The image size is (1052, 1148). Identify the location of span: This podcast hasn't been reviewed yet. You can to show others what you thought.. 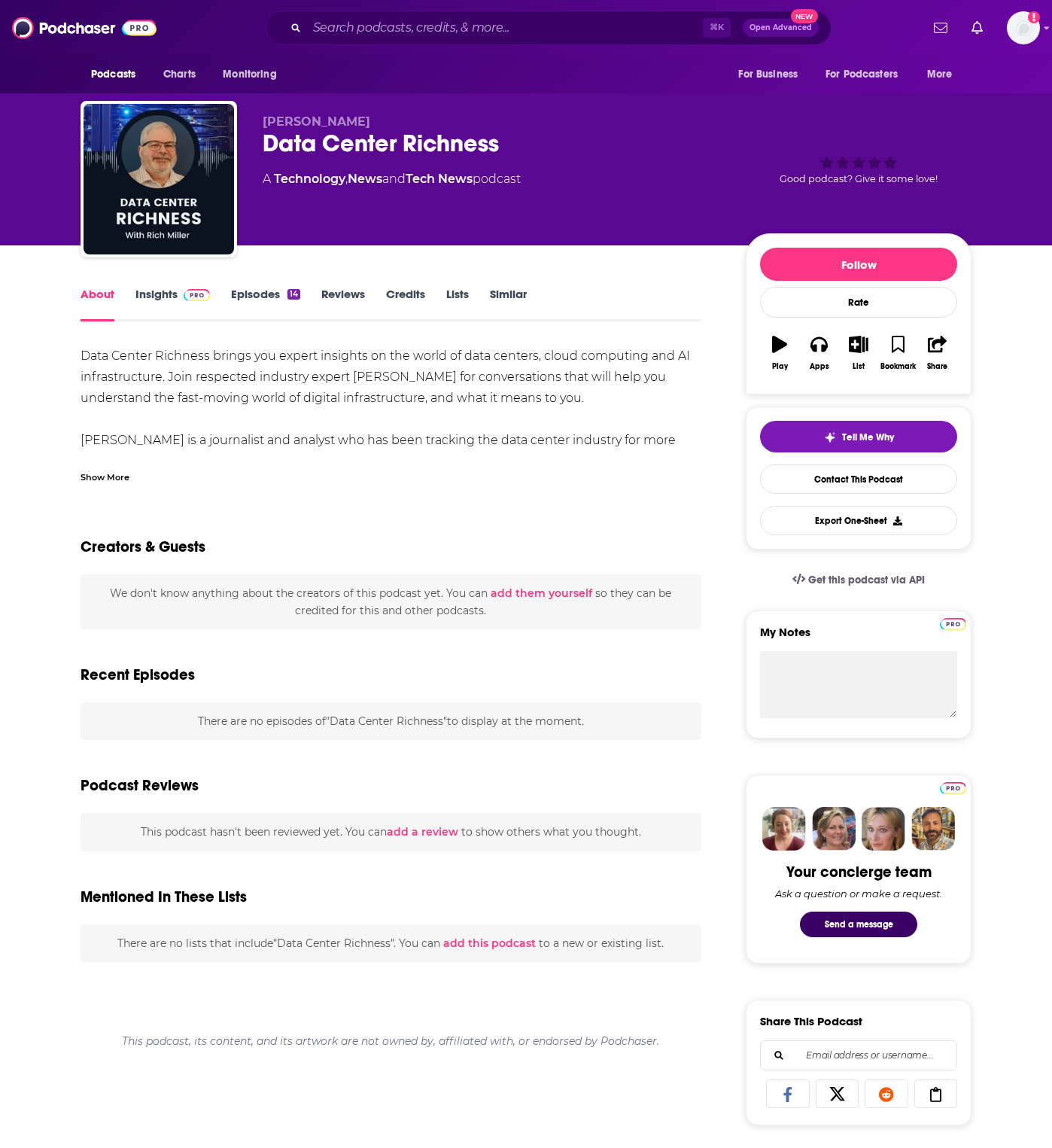
(390, 832).